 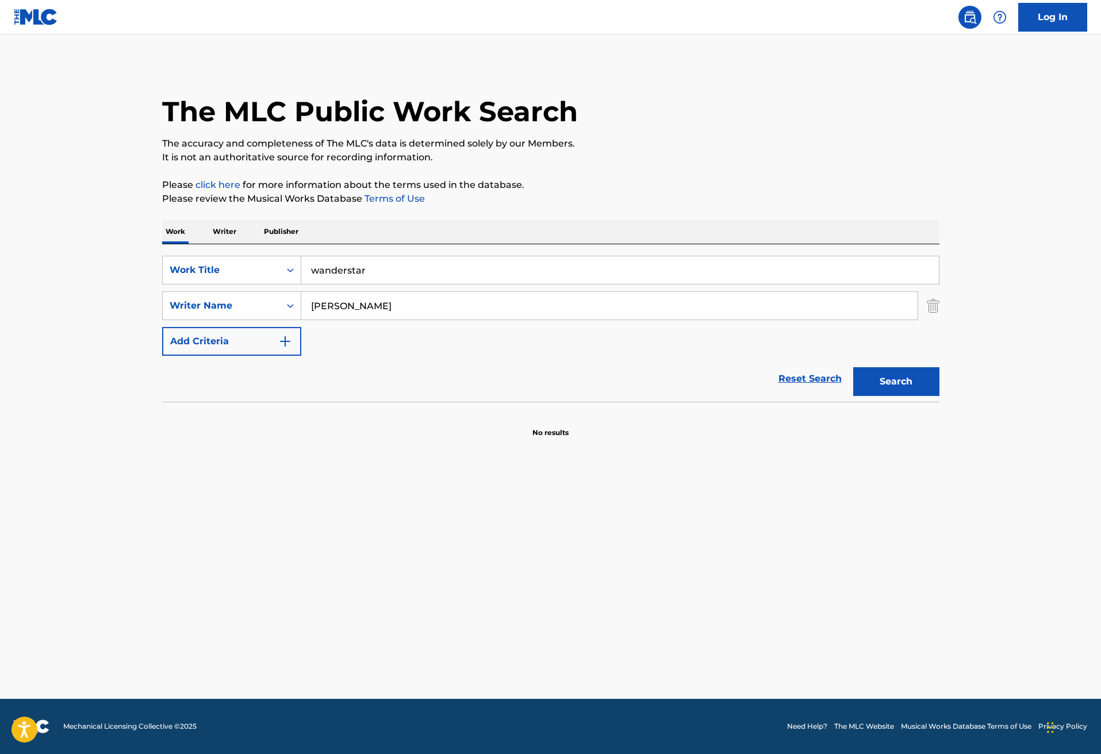 What do you see at coordinates (551, 185) in the screenshot?
I see `p: Please for more information about the terms used in the database.` at bounding box center [551, 185].